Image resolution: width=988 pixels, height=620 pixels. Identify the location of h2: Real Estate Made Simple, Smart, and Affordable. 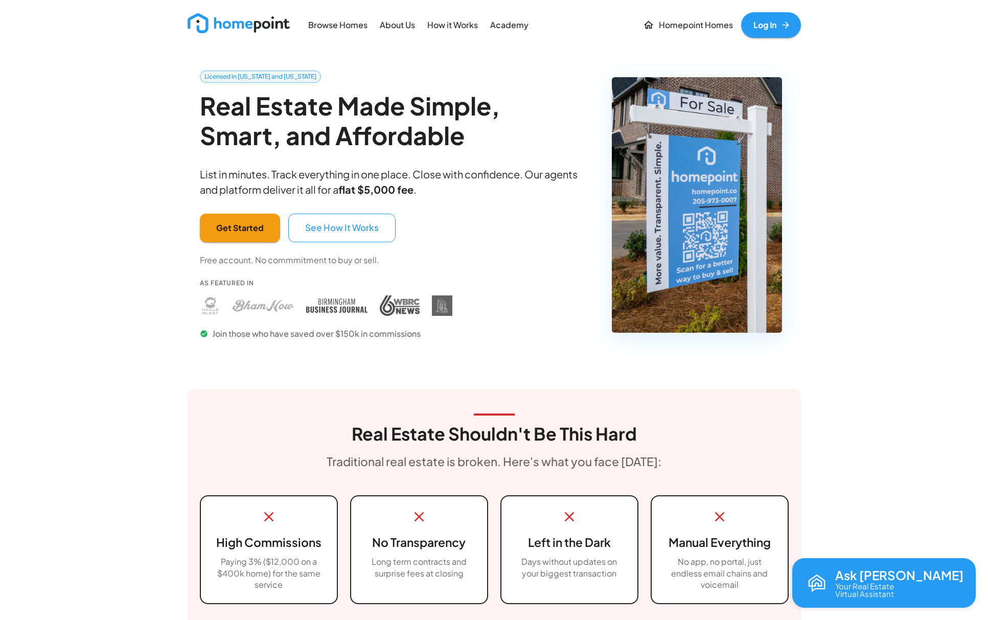
(392, 120).